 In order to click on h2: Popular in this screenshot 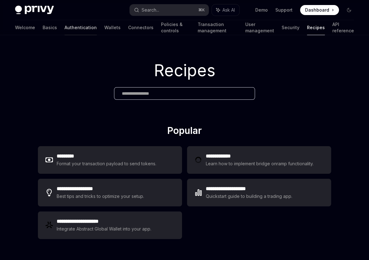, I will do `click(184, 132)`.